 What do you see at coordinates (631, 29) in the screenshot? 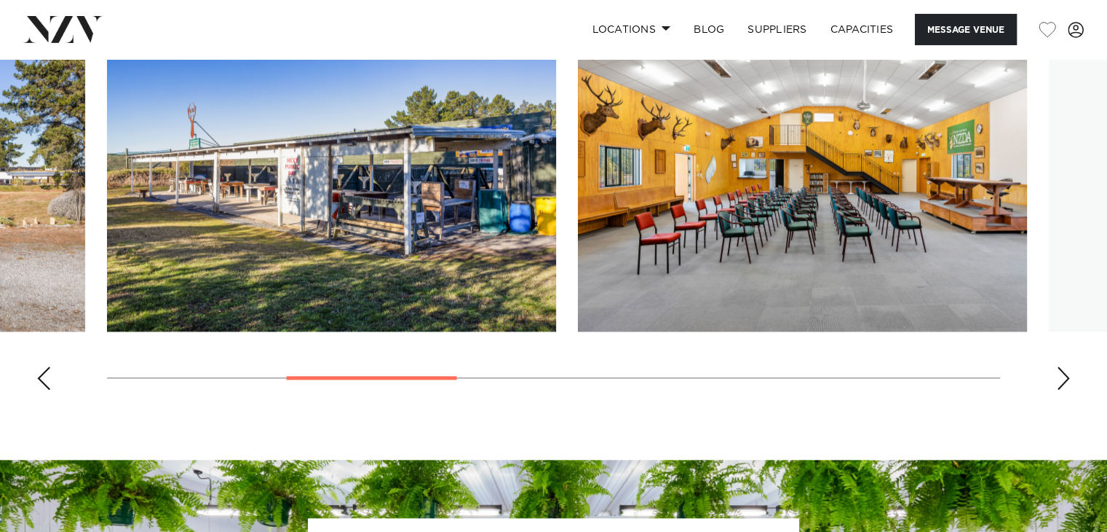
I see `a: Locations` at bounding box center [631, 29].